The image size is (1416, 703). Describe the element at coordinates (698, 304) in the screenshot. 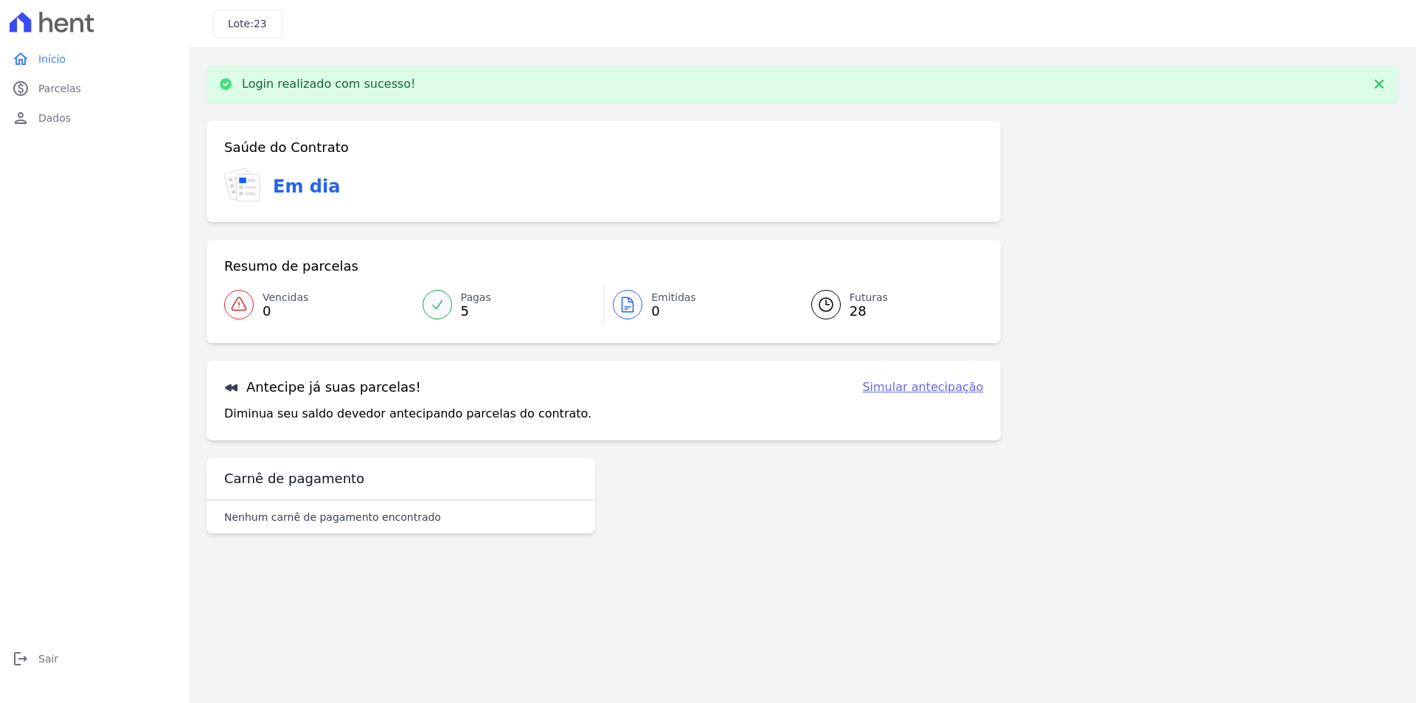

I see `a: Emitidas 0` at that location.